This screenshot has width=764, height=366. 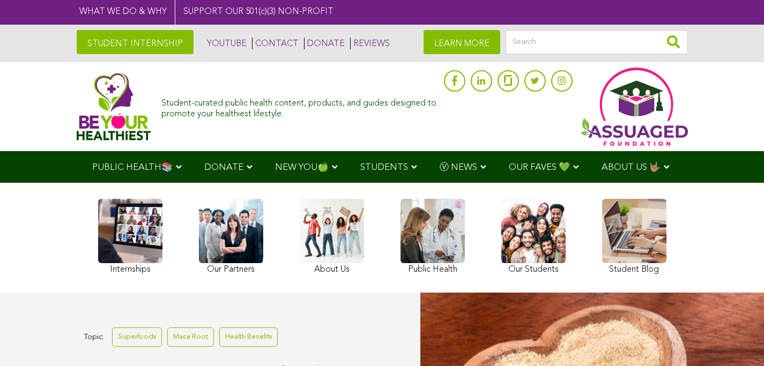 What do you see at coordinates (737, 340) in the screenshot?
I see `div: Chat Widget` at bounding box center [737, 340].